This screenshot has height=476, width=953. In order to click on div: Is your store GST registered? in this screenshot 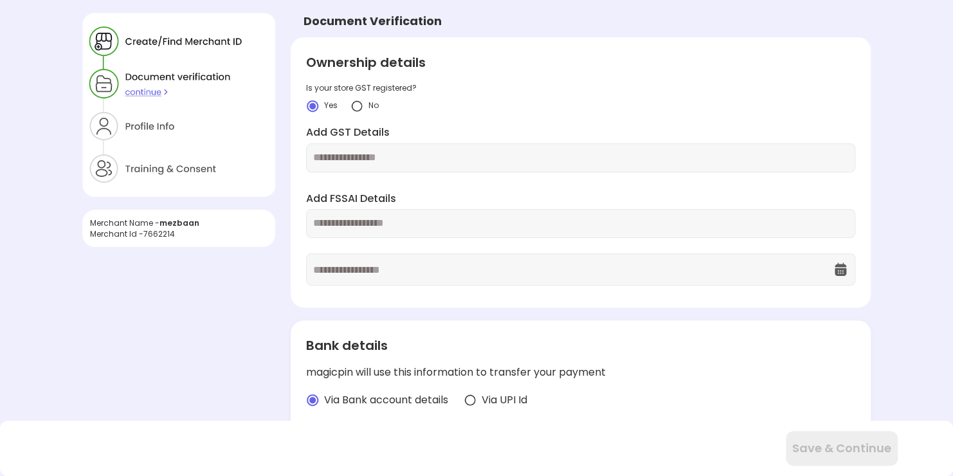, I will do `click(581, 87)`.